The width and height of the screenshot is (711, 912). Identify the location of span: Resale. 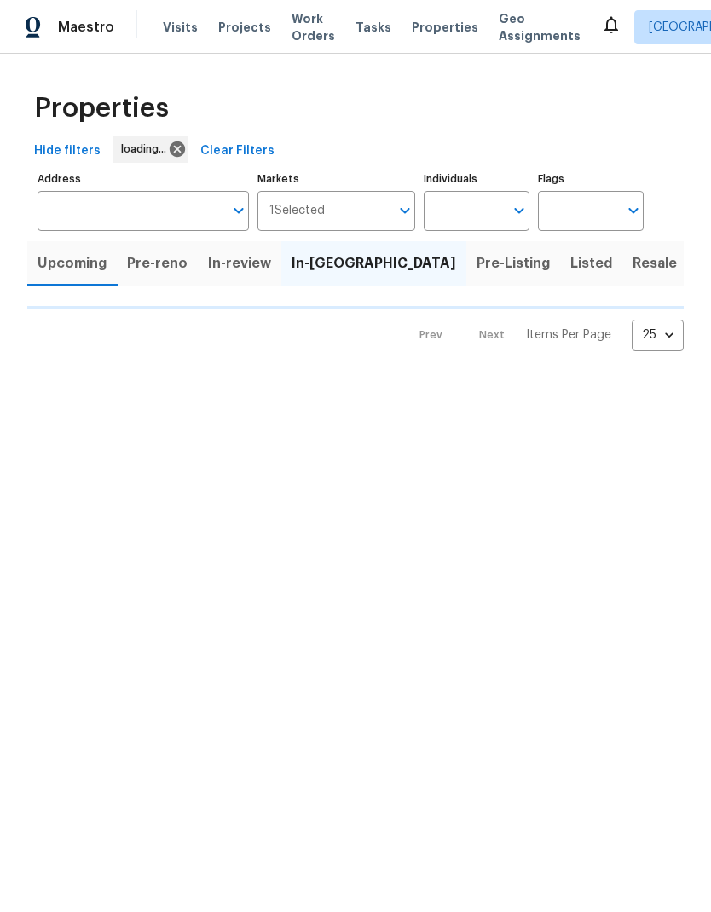
(655, 263).